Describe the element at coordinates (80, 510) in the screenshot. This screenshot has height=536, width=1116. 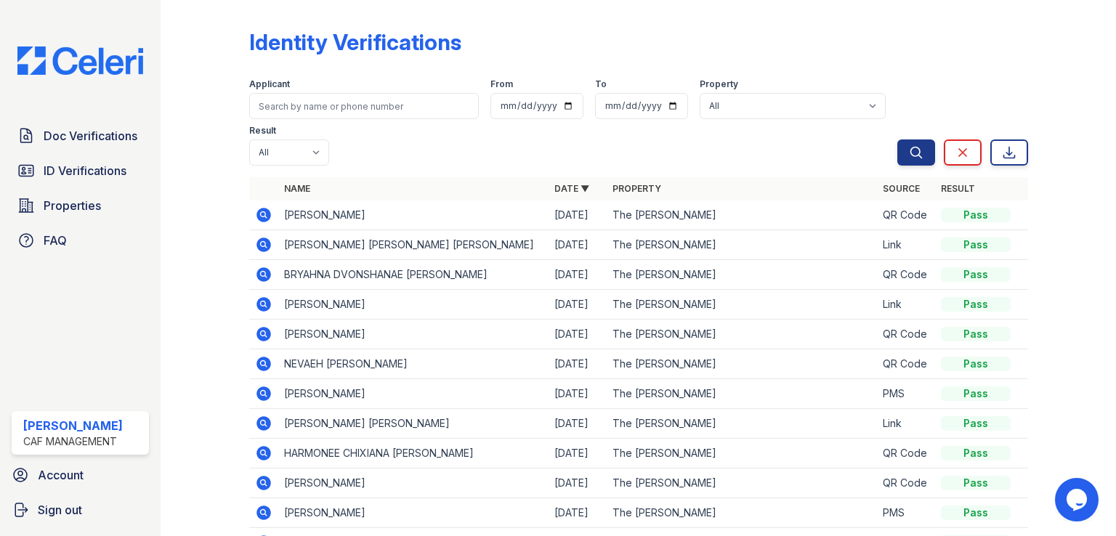
I see `button: Sign out` at that location.